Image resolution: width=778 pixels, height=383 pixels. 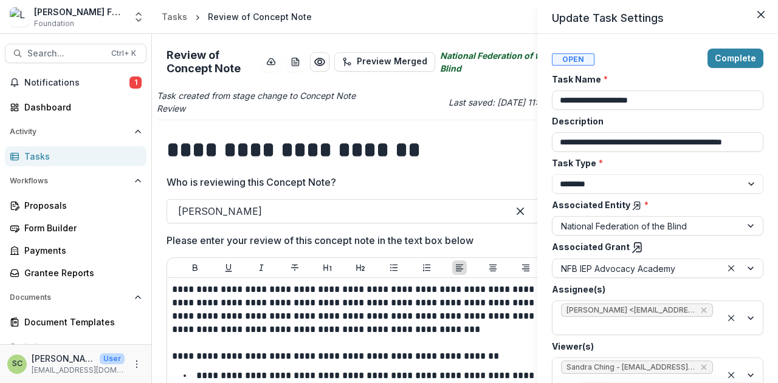 I want to click on label: Viewer(s), so click(x=654, y=346).